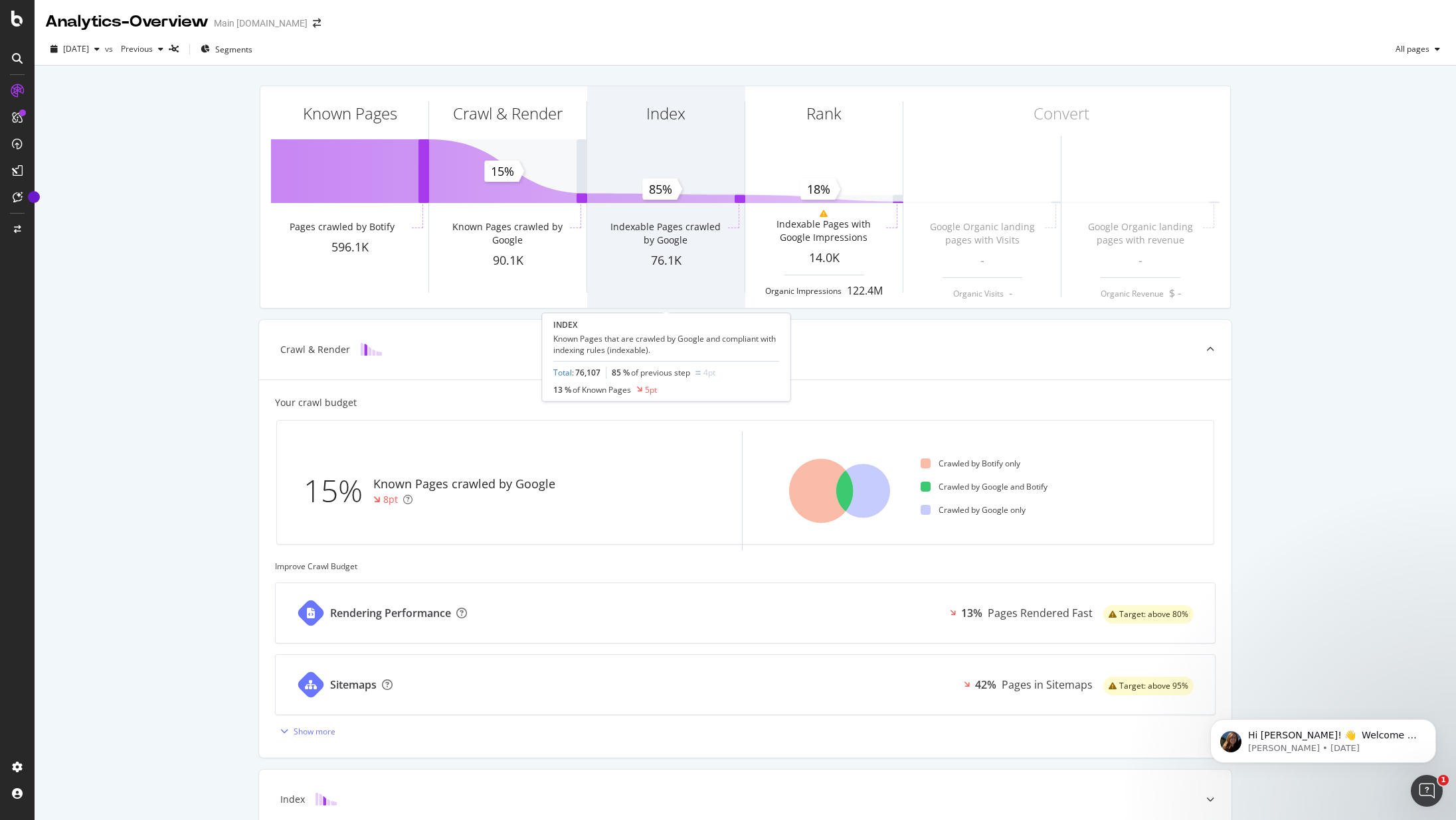  What do you see at coordinates (1443, 780) in the screenshot?
I see `span: 1` at bounding box center [1443, 780].